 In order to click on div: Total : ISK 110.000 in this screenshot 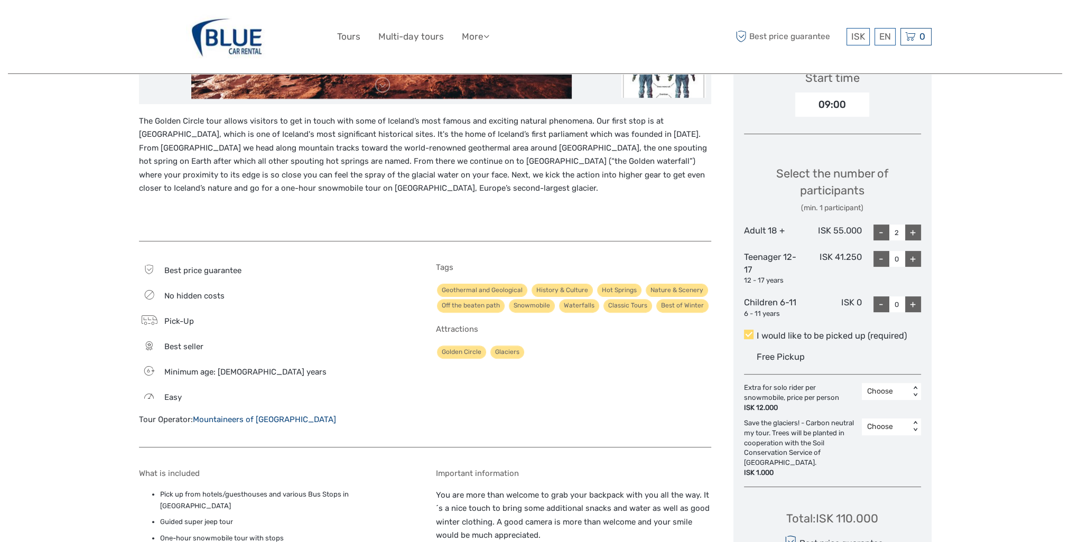, I will do `click(832, 518)`.